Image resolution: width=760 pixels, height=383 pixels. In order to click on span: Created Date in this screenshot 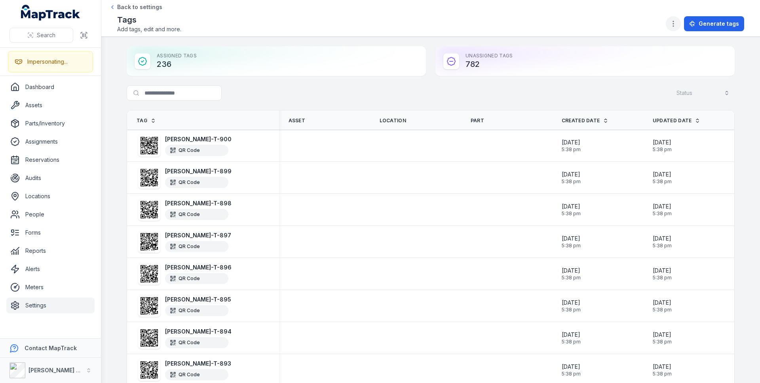, I will do `click(581, 121)`.